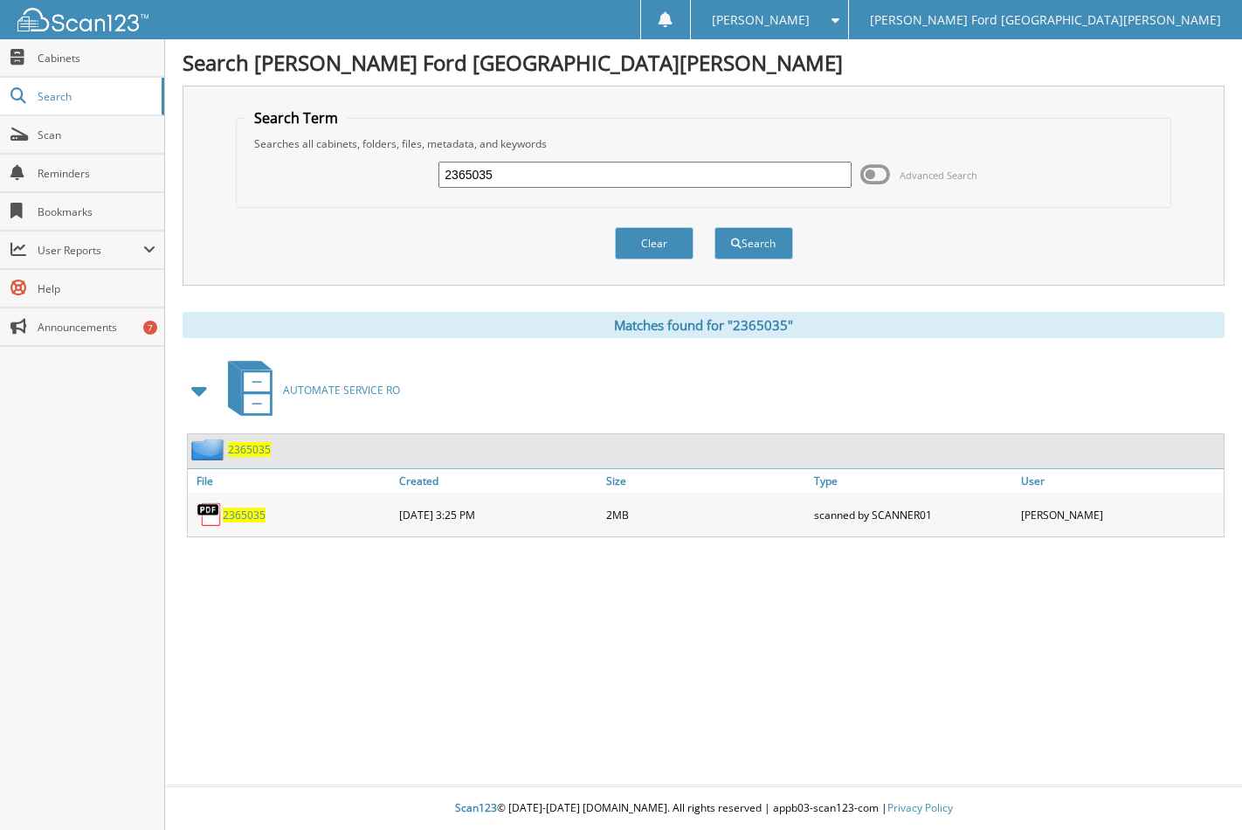 Image resolution: width=1242 pixels, height=830 pixels. What do you see at coordinates (920, 807) in the screenshot?
I see `a: Privacy Policy` at bounding box center [920, 807].